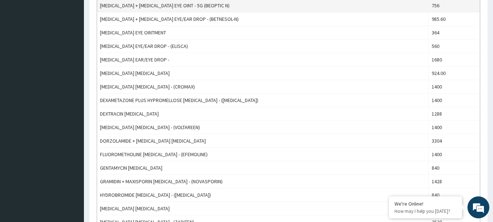  What do you see at coordinates (426, 203) in the screenshot?
I see `div: We're Online!` at bounding box center [426, 203].